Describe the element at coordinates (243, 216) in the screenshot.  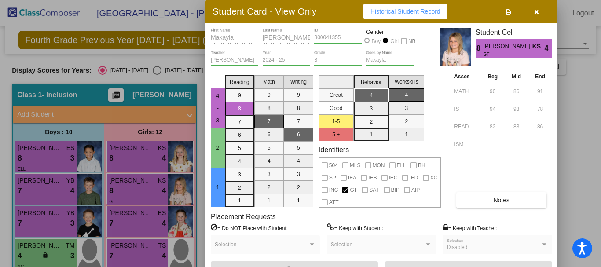
I see `label: Placement Requests` at that location.